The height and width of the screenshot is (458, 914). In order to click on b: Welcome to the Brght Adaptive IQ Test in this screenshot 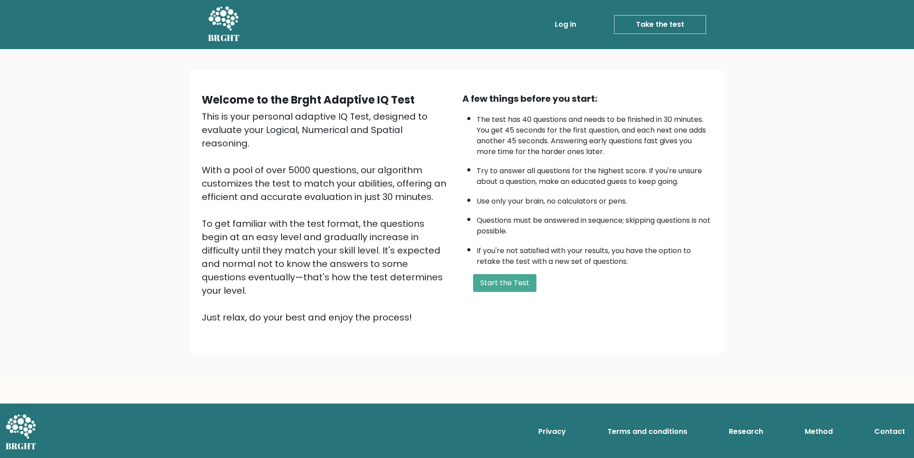, I will do `click(308, 100)`.